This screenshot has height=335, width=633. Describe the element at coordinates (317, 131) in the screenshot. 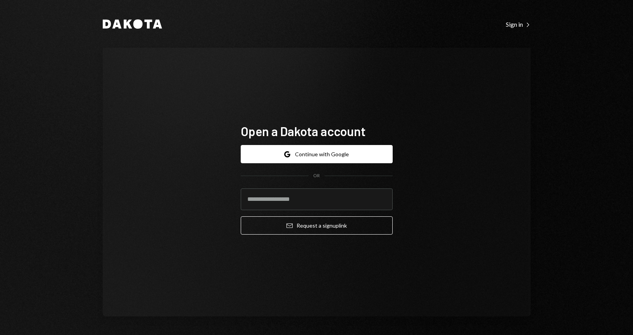

I see `h1: Open a Dakota account` at that location.